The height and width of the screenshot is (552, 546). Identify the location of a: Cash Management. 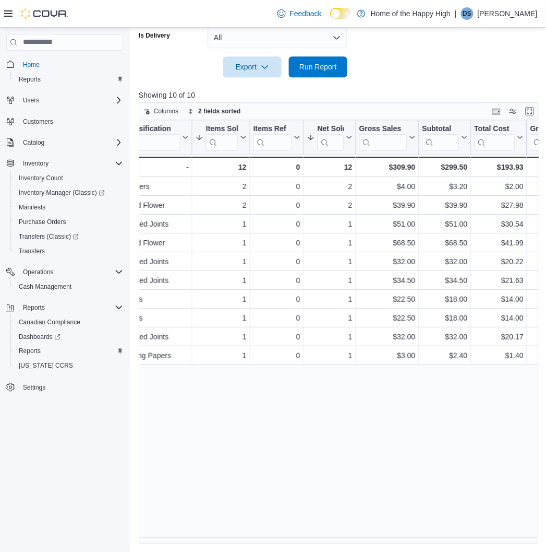
(45, 286).